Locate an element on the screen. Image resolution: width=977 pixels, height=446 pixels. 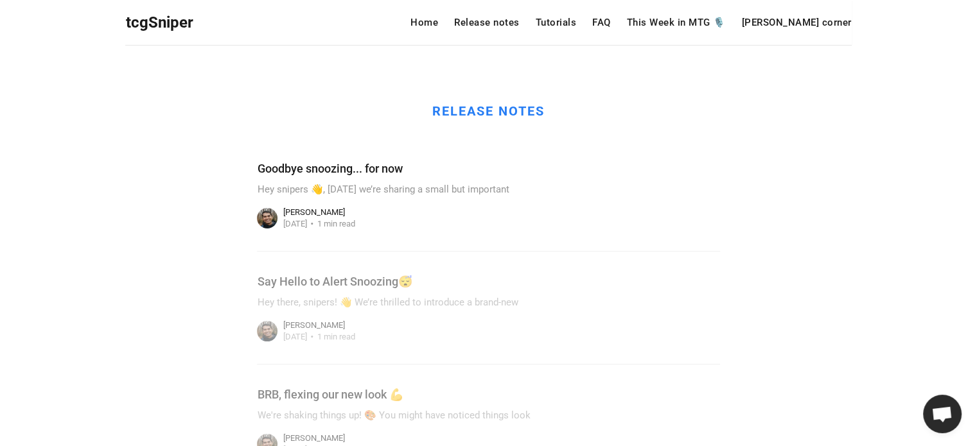
a: Home is located at coordinates (424, 22).